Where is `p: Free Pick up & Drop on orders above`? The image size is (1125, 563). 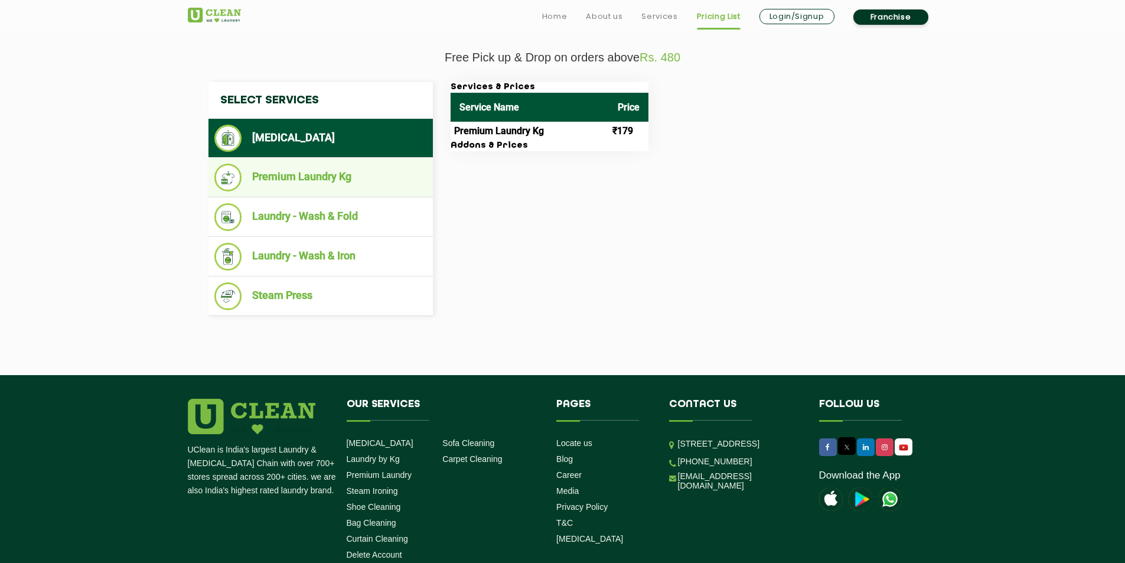
p: Free Pick up & Drop on orders above is located at coordinates (563, 57).